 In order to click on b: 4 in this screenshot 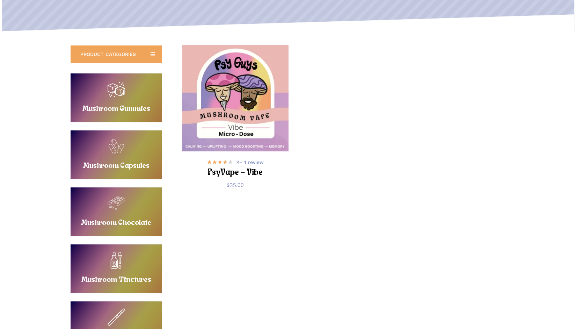, I will do `click(238, 162)`.